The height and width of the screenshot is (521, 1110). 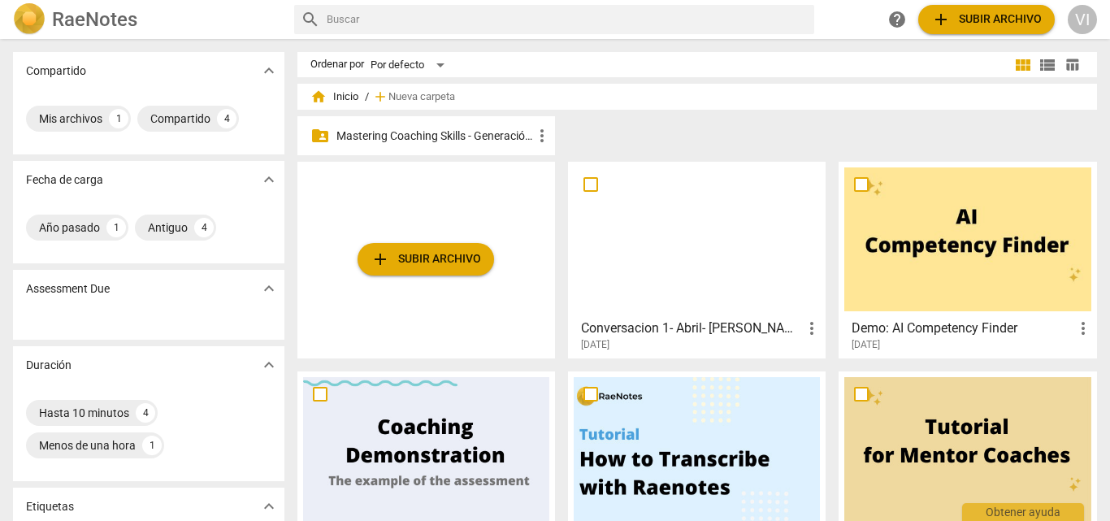 What do you see at coordinates (337, 64) in the screenshot?
I see `div: Ordenar por` at bounding box center [337, 64].